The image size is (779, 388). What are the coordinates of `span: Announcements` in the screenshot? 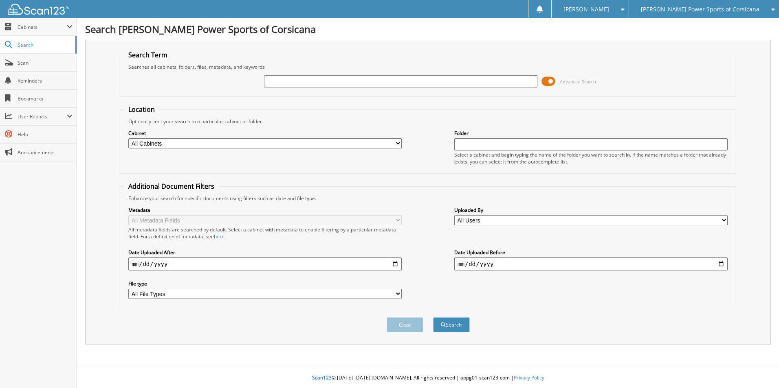 It's located at (45, 152).